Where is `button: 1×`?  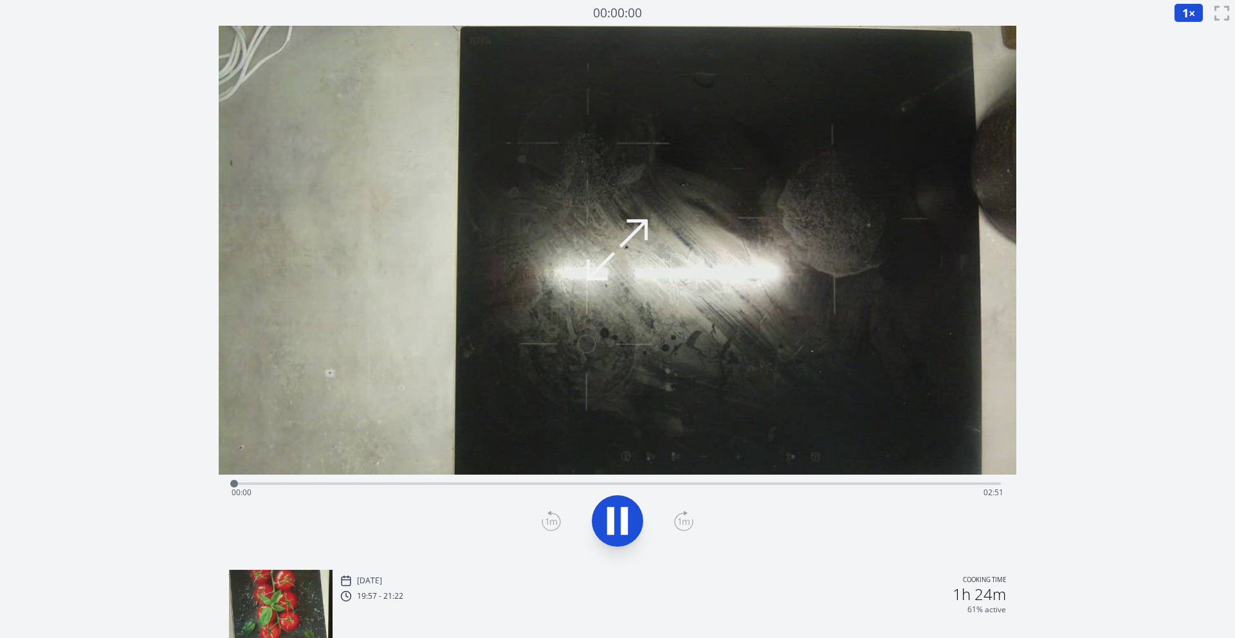
button: 1× is located at coordinates (1189, 13).